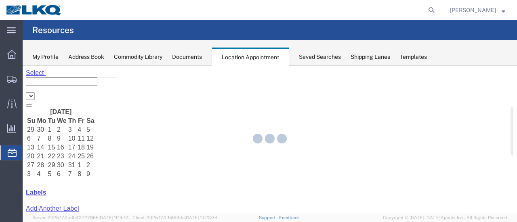  Describe the element at coordinates (50, 91) in the screenshot. I see `td: 24` at that location.